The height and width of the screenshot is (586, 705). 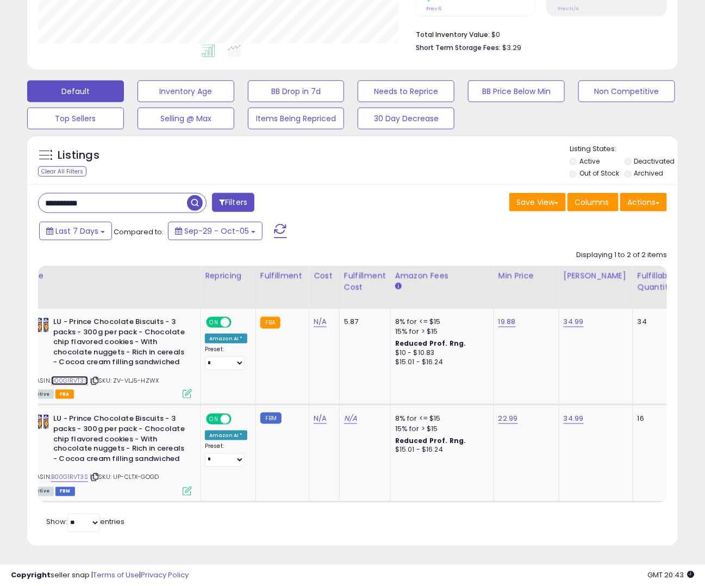 I want to click on small: Amazon Fees., so click(x=398, y=286).